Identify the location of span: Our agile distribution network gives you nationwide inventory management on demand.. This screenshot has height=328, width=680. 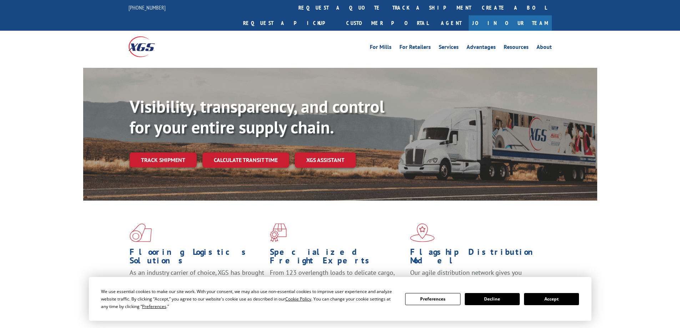
(475, 276).